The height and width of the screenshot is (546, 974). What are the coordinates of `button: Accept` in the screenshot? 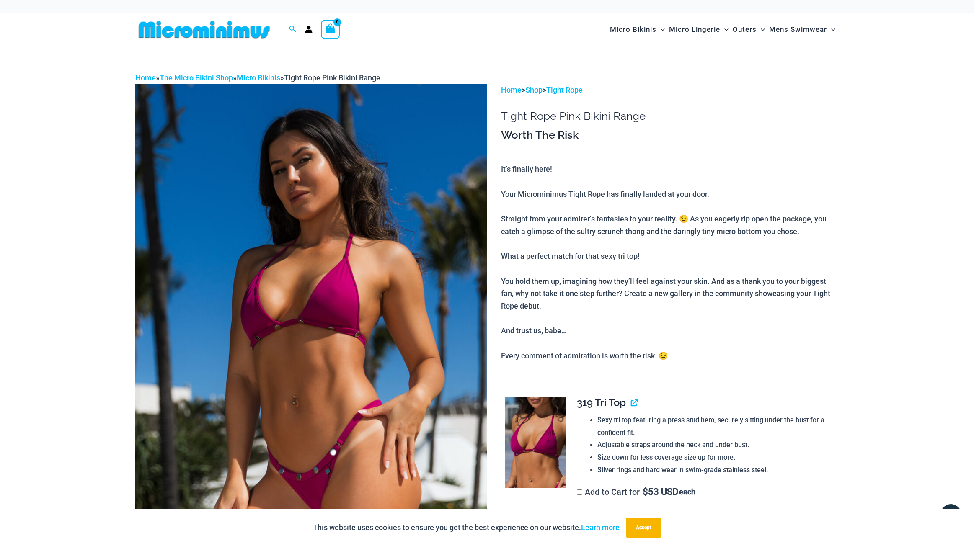 It's located at (644, 528).